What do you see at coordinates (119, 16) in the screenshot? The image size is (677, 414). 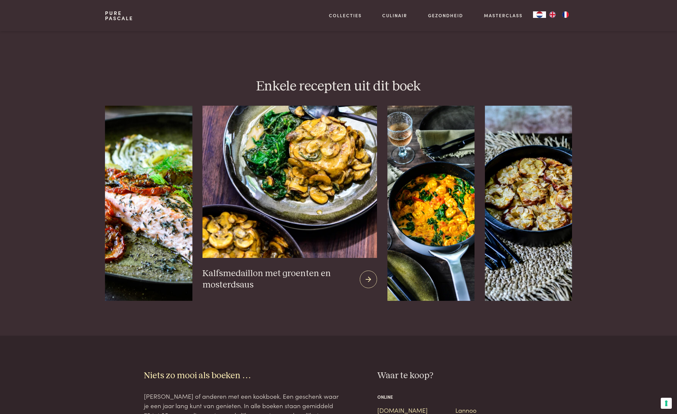 I see `a: PurePascale` at bounding box center [119, 16].